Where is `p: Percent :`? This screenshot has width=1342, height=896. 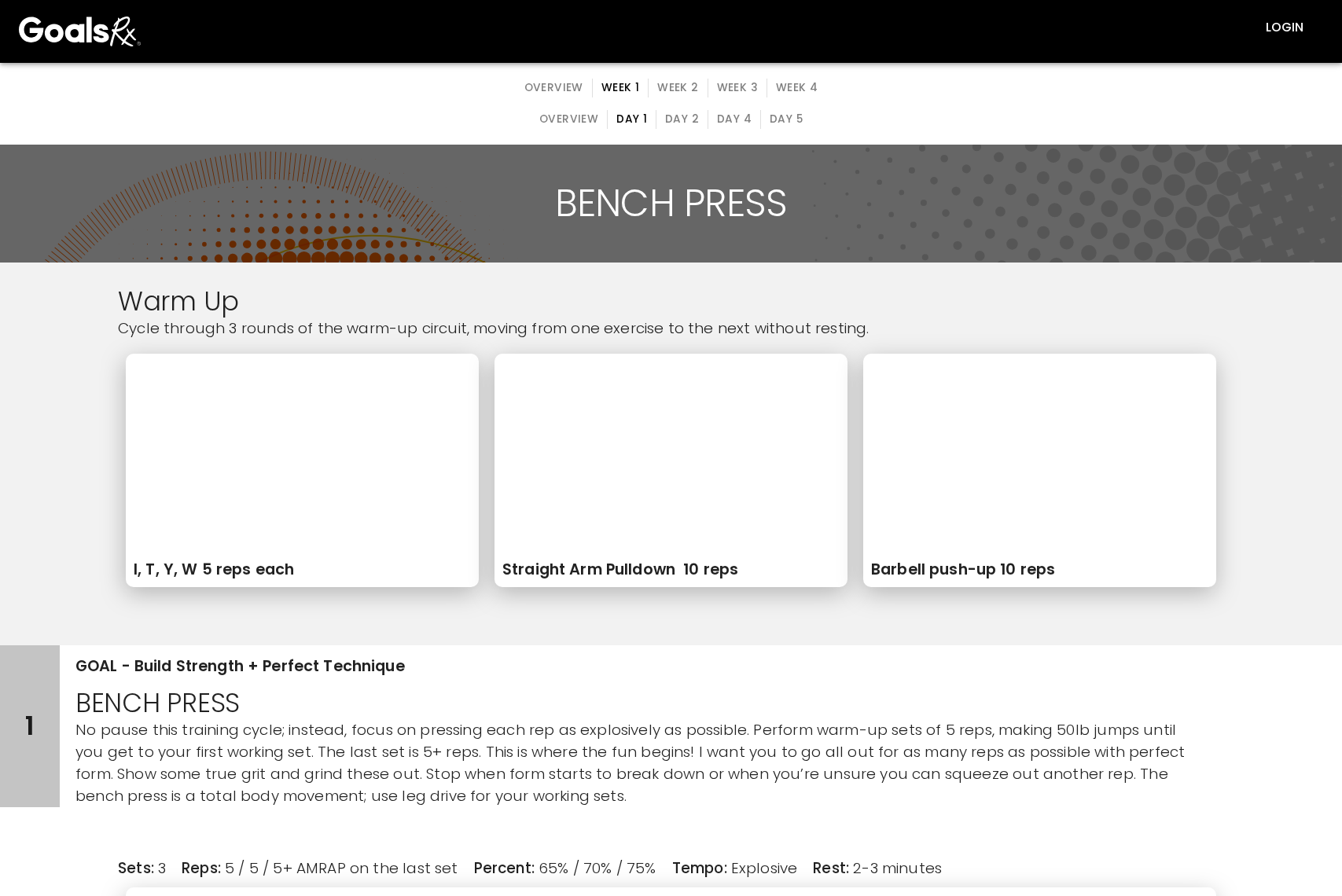 p: Percent : is located at coordinates (504, 868).